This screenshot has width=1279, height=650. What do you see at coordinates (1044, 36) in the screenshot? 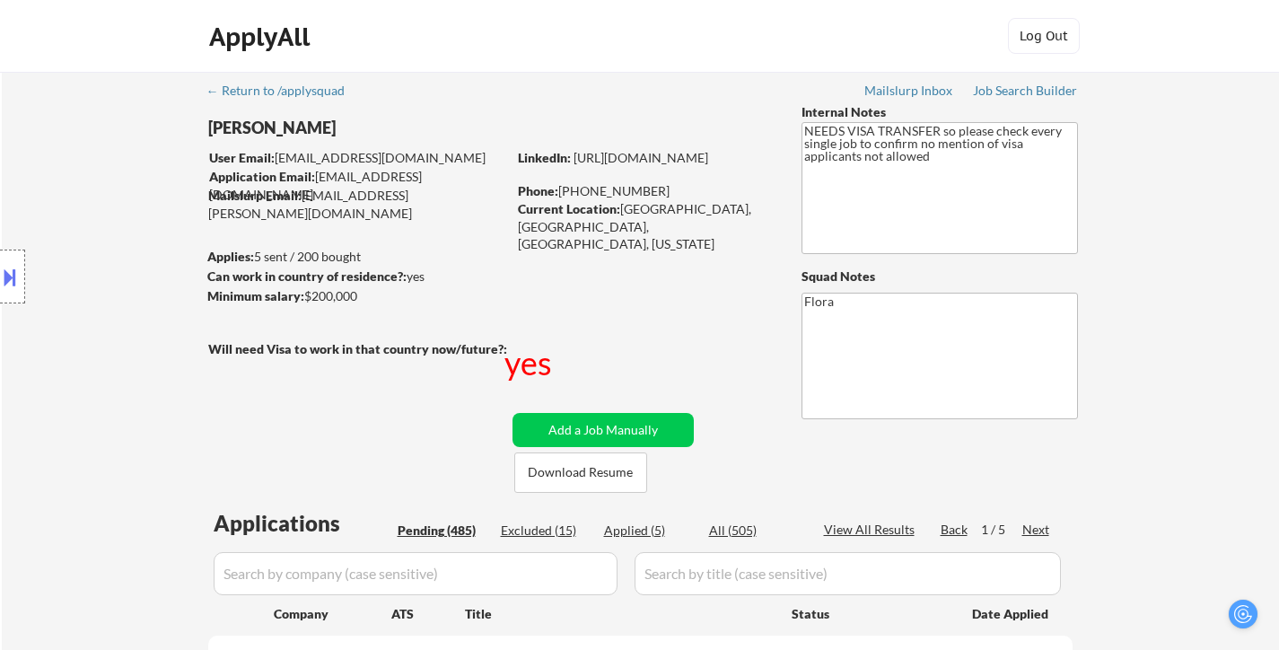
I see `button: Log Out` at bounding box center [1044, 36].